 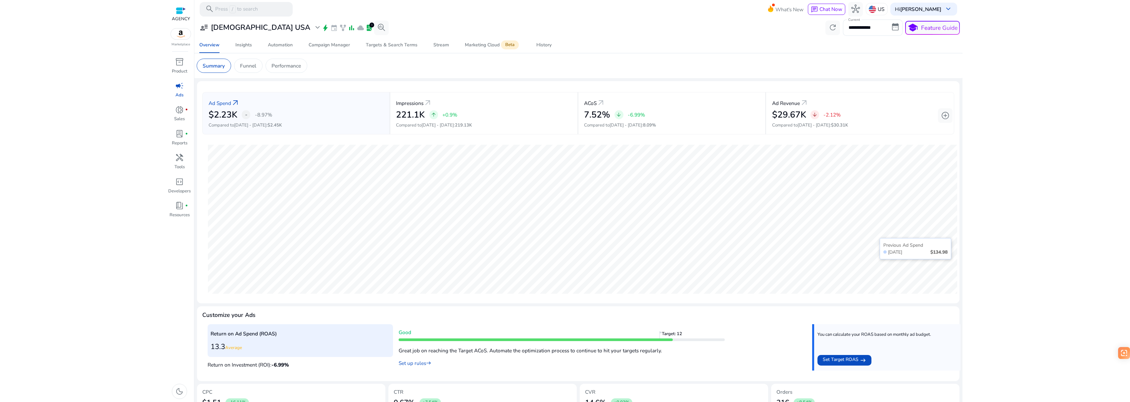 I want to click on p: Impressions, so click(x=409, y=103).